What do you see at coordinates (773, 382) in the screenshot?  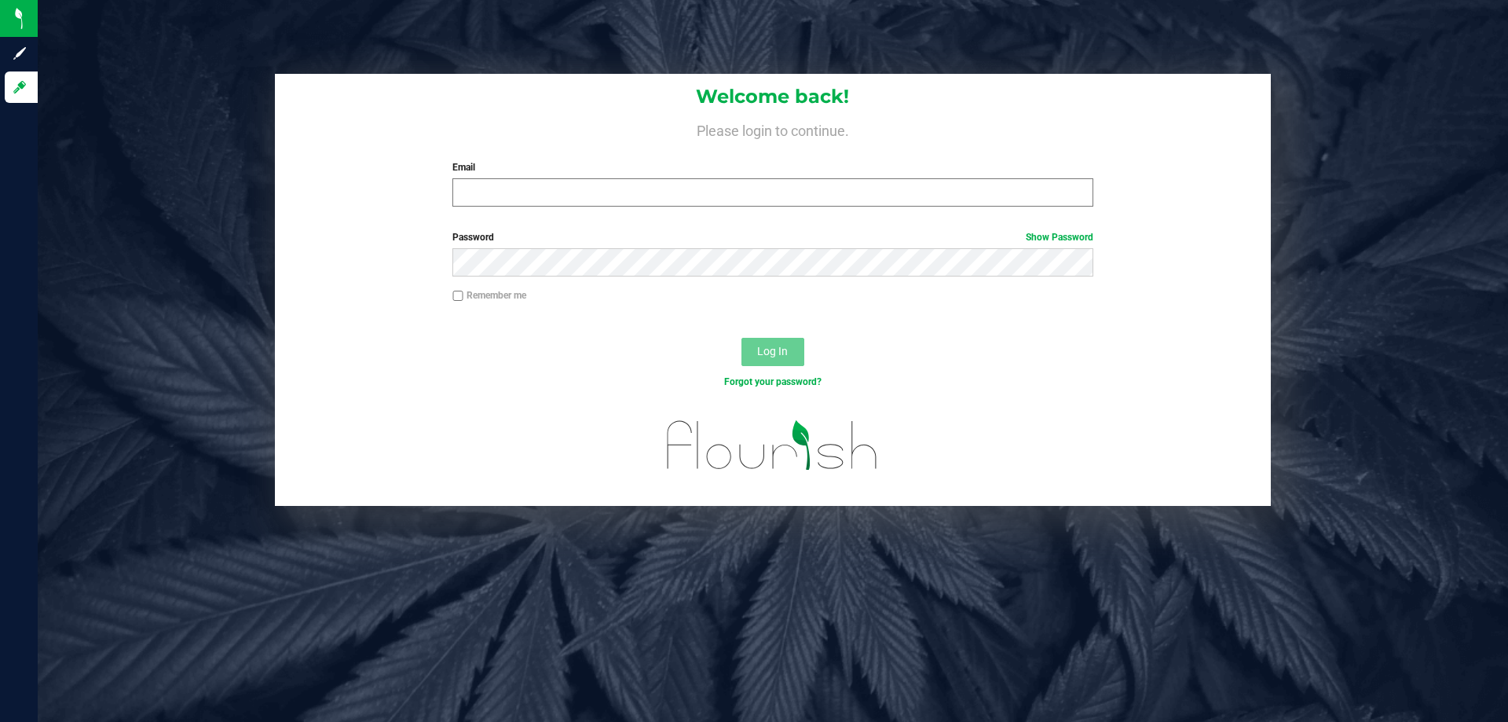 I see `a: Forgot your password?` at bounding box center [773, 382].